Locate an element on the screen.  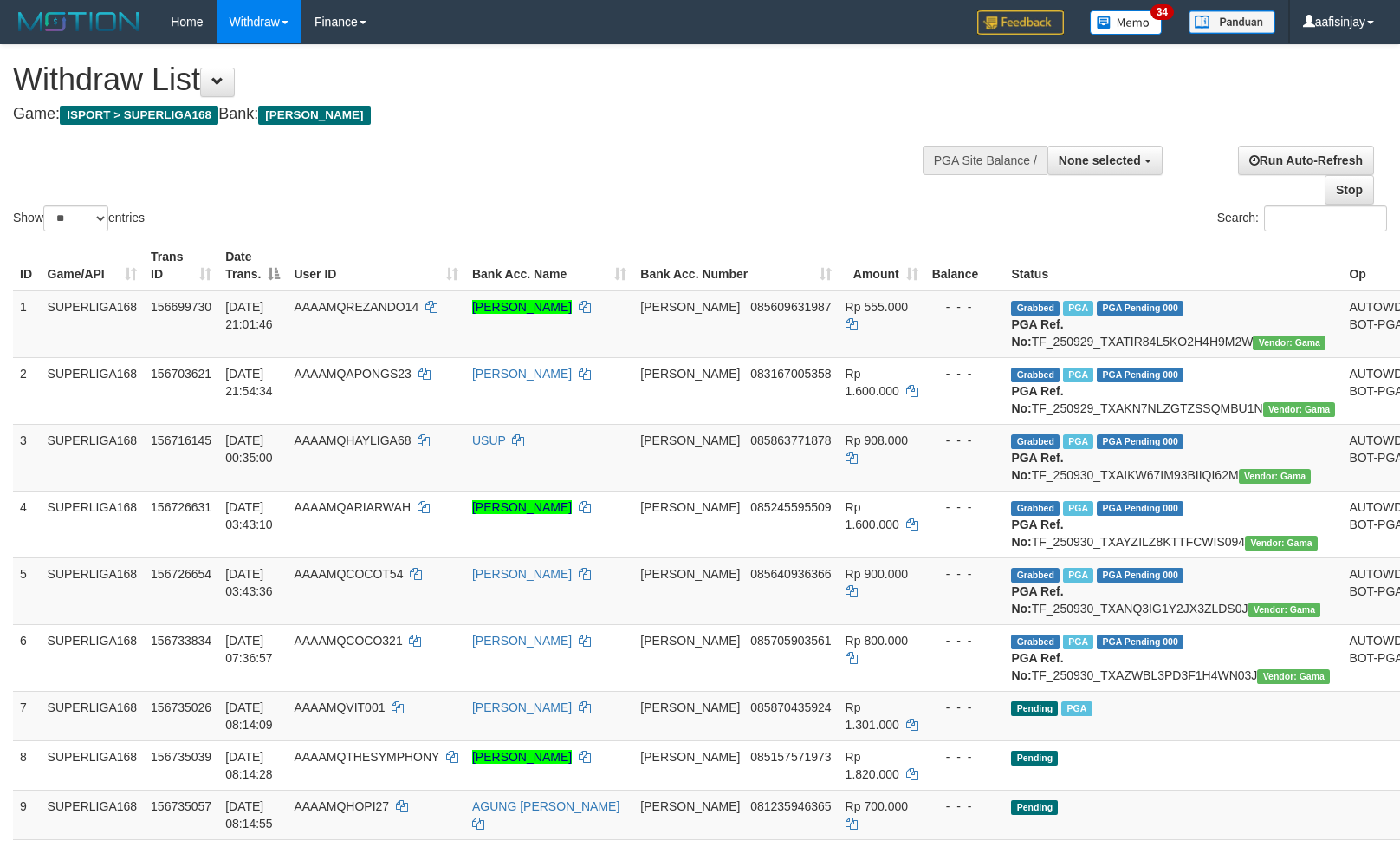
th: Trans ID: activate to sort column ascending is located at coordinates (181, 265).